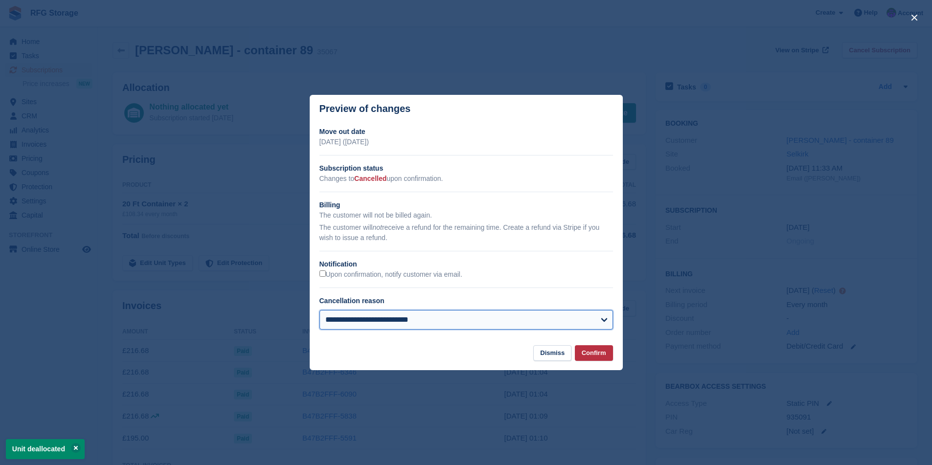 The image size is (932, 465). Describe the element at coordinates (466, 179) in the screenshot. I see `p: Changes to upon confirmation.` at that location.